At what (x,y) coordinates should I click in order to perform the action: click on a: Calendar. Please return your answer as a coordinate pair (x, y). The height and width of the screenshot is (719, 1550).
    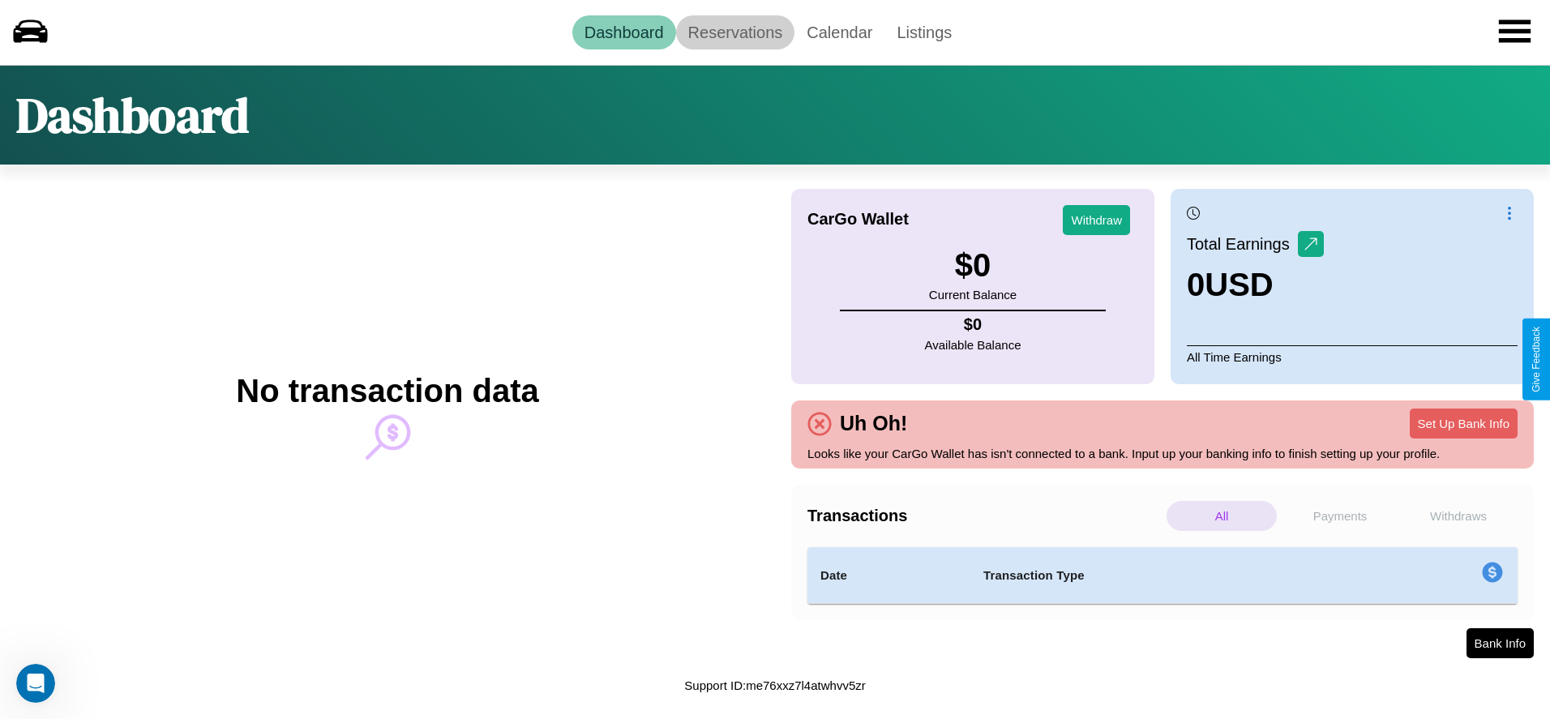
    Looking at the image, I should click on (839, 32).